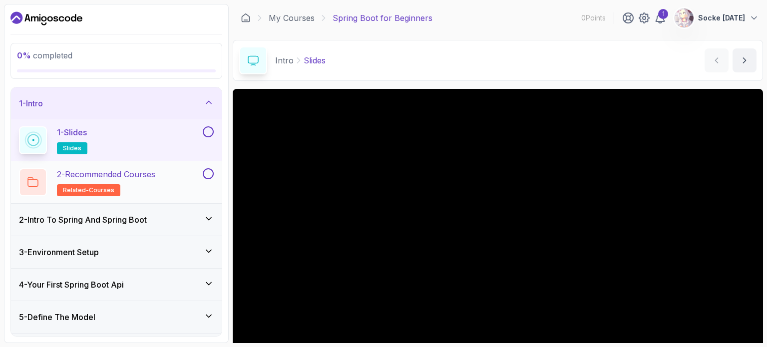  I want to click on button: previous content, so click(717, 60).